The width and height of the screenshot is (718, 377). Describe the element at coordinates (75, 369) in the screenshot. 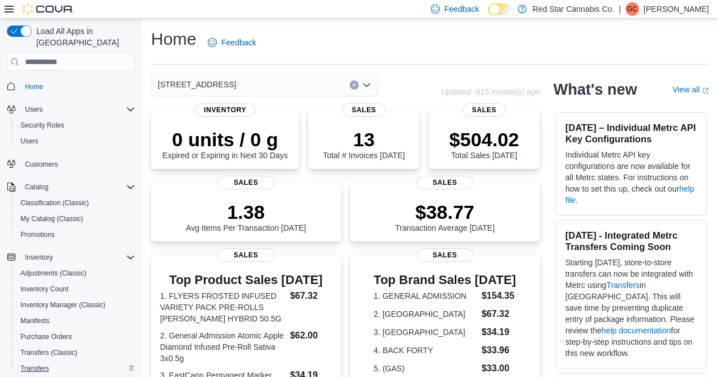

I see `button: Transfers` at that location.